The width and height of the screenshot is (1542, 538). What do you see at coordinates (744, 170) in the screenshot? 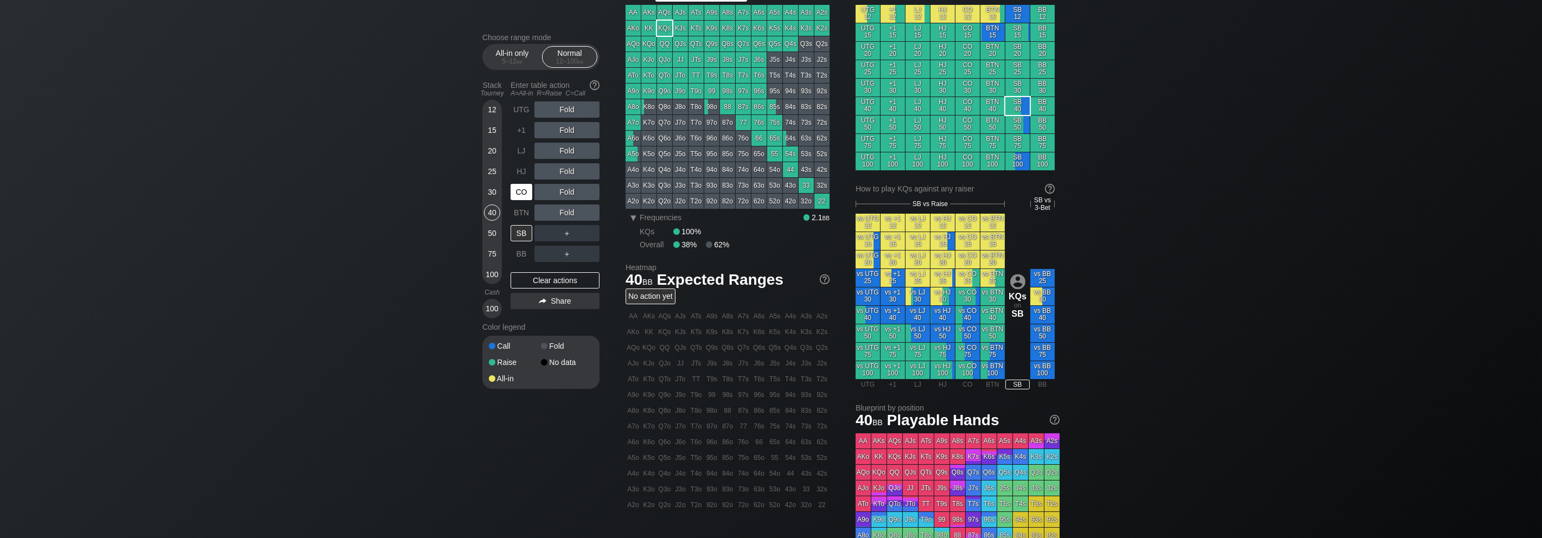
I see `div: 74o` at bounding box center [744, 170].